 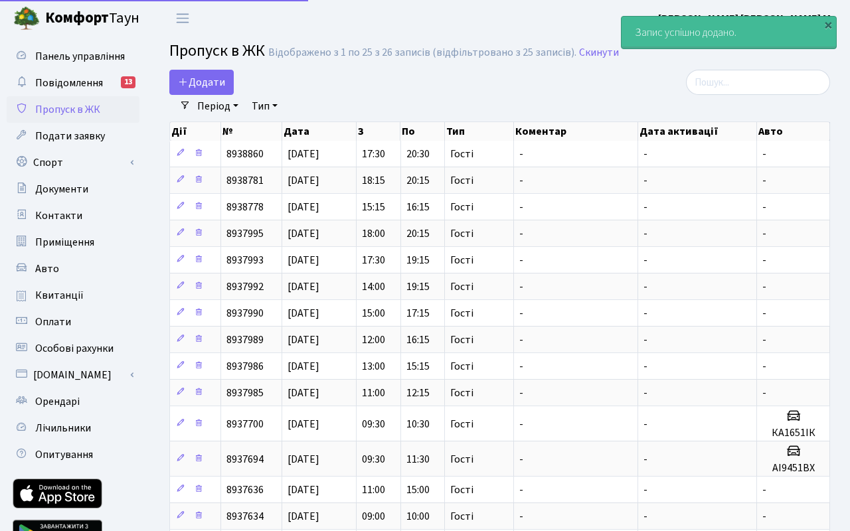 What do you see at coordinates (73, 402) in the screenshot?
I see `a: Орендарі` at bounding box center [73, 402].